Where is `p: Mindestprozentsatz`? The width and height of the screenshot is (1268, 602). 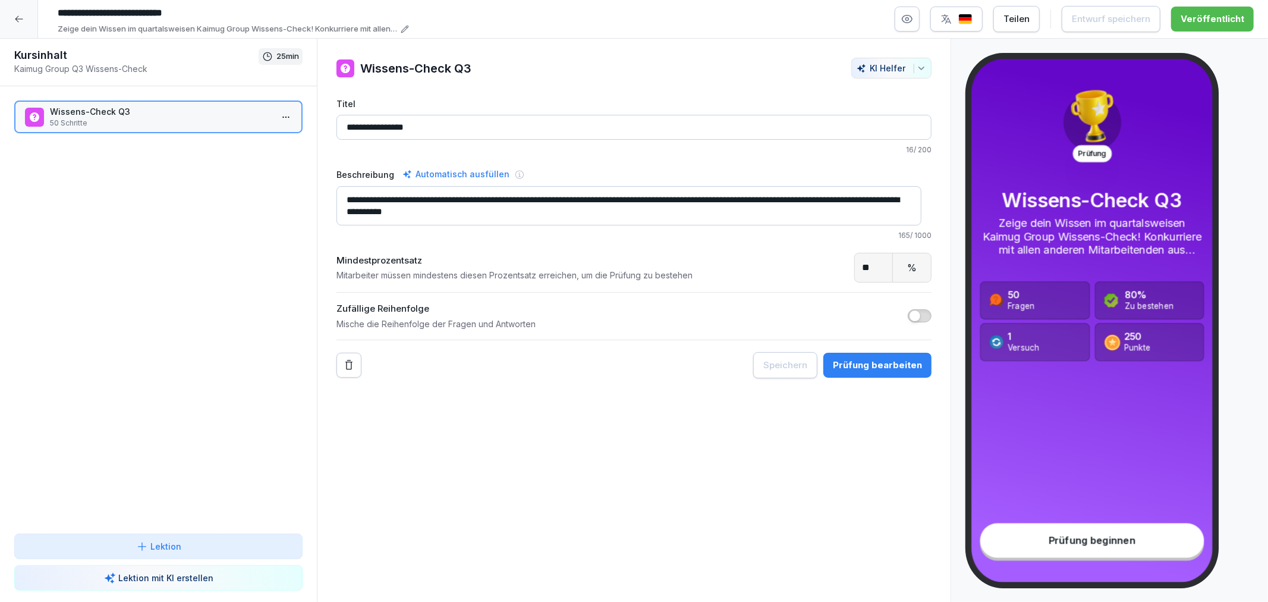
p: Mindestprozentsatz is located at coordinates (514, 260).